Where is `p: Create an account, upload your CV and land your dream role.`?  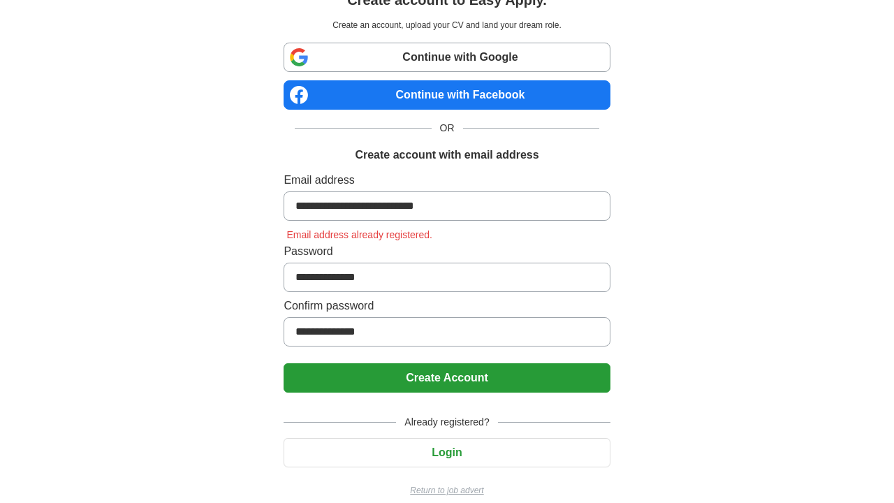
p: Create an account, upload your CV and land your dream role. is located at coordinates (446, 25).